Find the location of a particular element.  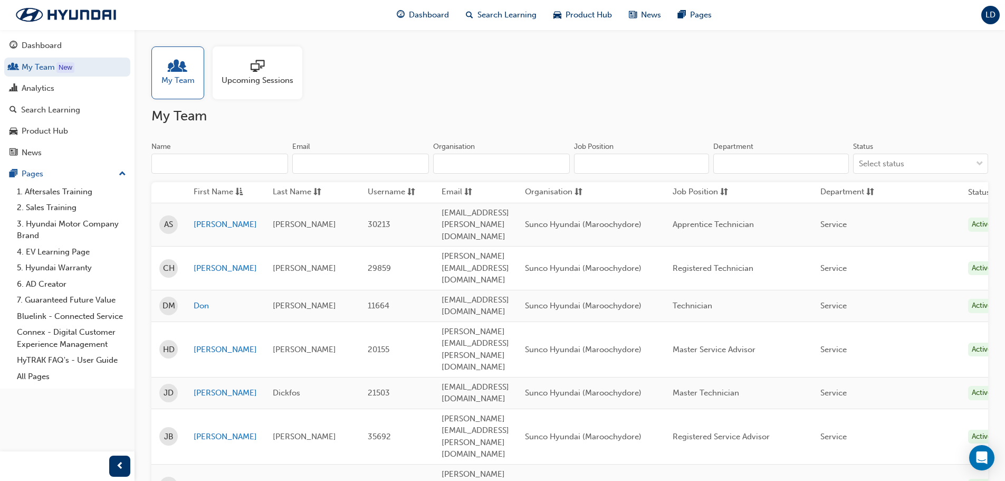

input: Name is located at coordinates (219, 164).